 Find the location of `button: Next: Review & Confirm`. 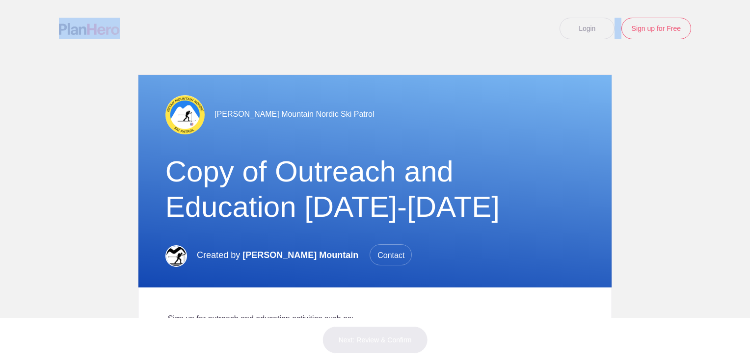

button: Next: Review & Confirm is located at coordinates (375, 340).